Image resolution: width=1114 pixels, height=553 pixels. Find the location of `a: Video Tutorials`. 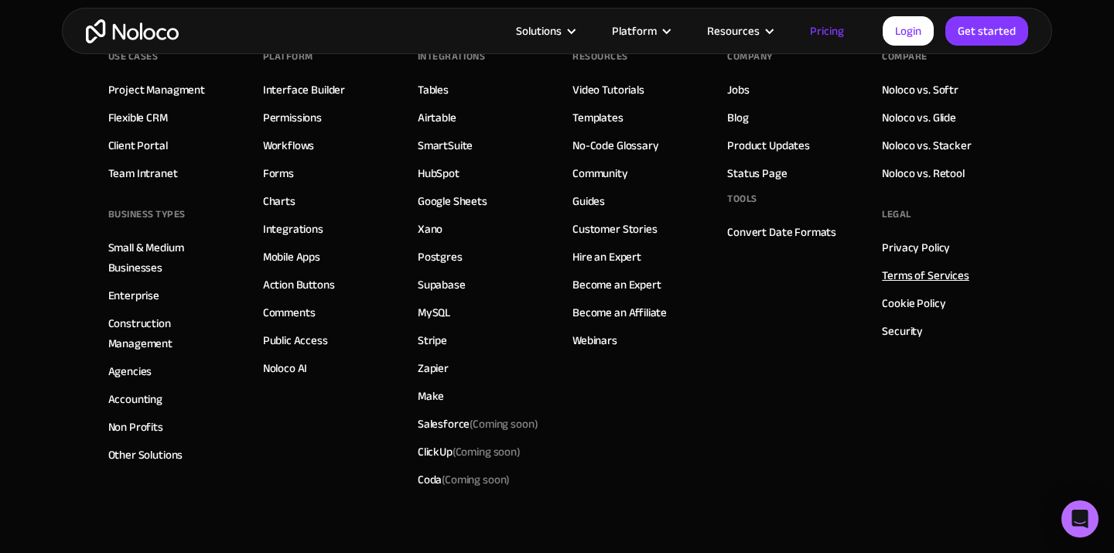

a: Video Tutorials is located at coordinates (608, 90).